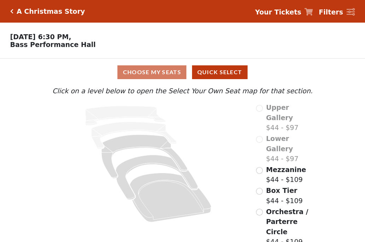  I want to click on span: Orchestra / Parterre Circle, so click(287, 222).